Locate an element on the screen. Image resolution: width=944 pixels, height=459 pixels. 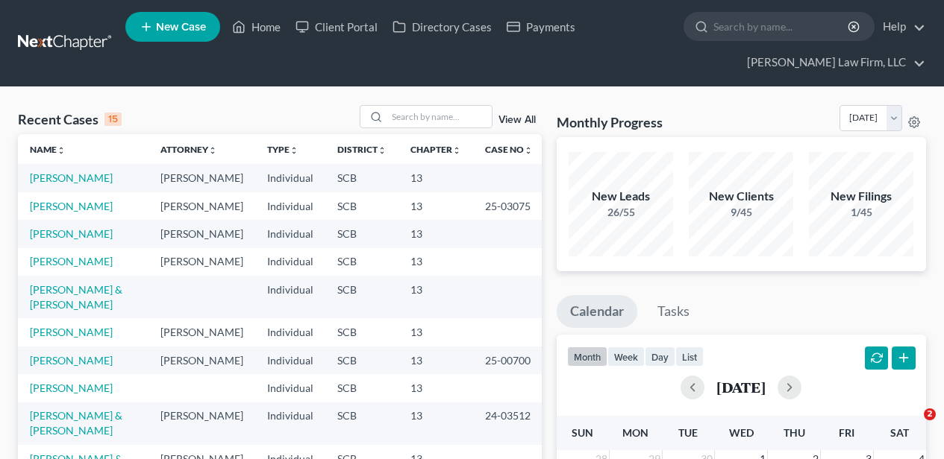
td: 25-03075 is located at coordinates (509, 206).